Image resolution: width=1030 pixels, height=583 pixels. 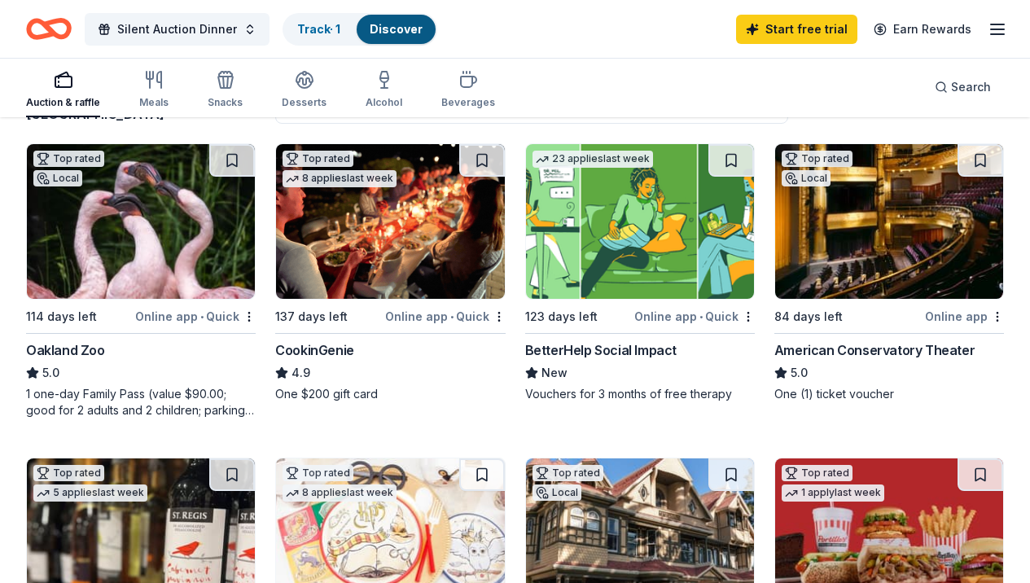 I want to click on a: Image for Oakland ZooTop ratedLocal114 days leftOnline app•QuickOakland Zoo5.01 one-day Family Pa..., so click(x=141, y=281).